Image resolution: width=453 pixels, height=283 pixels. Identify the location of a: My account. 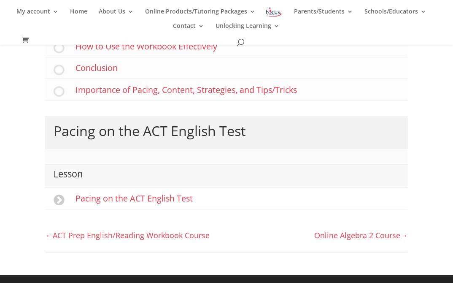
(38, 16).